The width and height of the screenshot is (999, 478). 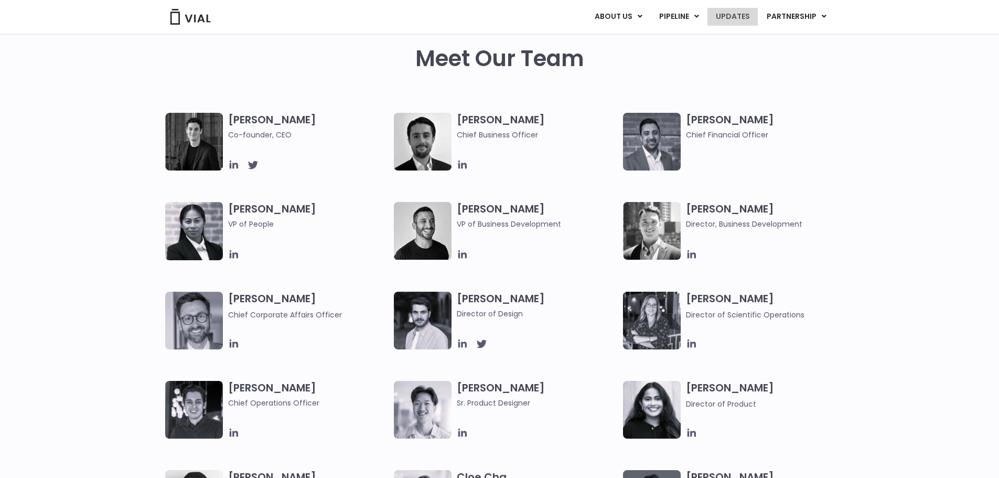 What do you see at coordinates (679, 17) in the screenshot?
I see `a: PIPELINEMenu Toggle` at bounding box center [679, 17].